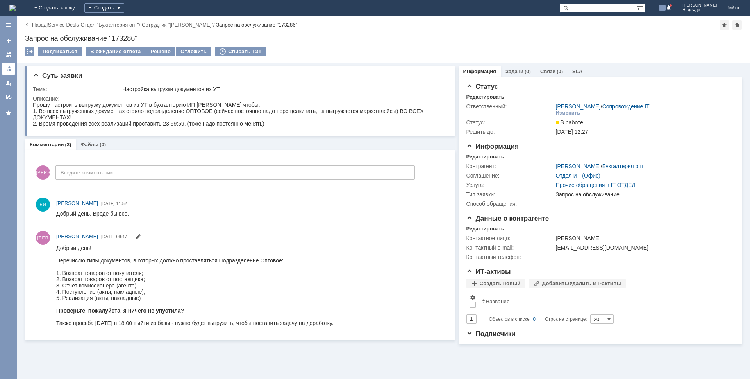 The width and height of the screenshot is (750, 379). Describe the element at coordinates (498, 301) in the screenshot. I see `div: Название` at that location.